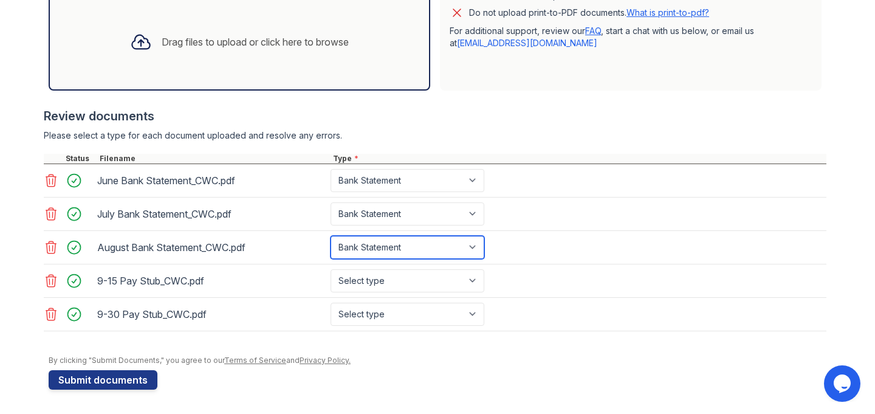 The image size is (875, 414). What do you see at coordinates (631, 37) in the screenshot?
I see `p: For additional support, review our , start a chat with us below, or email us at` at bounding box center [631, 37].